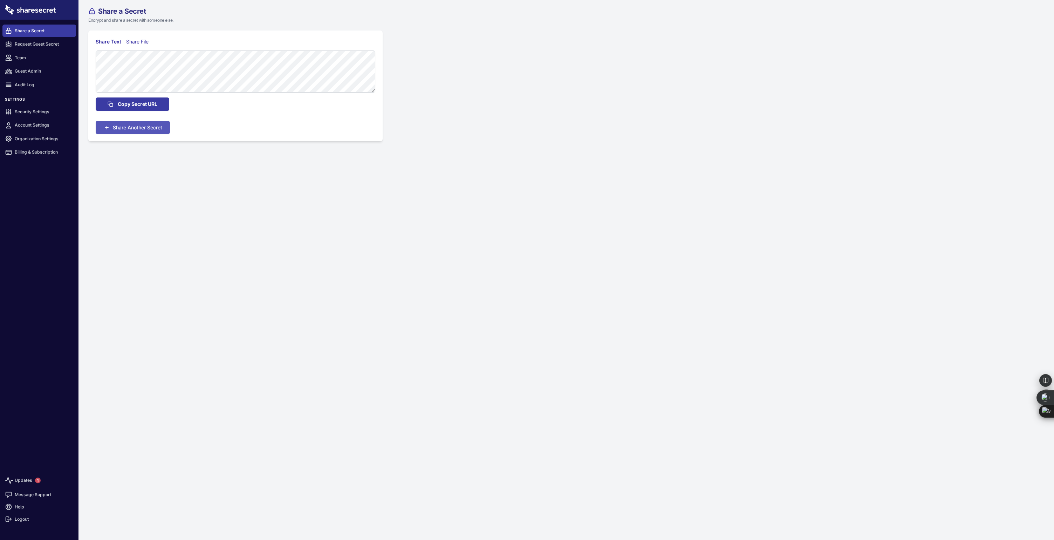  Describe the element at coordinates (122, 11) in the screenshot. I see `span: Share a Secret` at that location.